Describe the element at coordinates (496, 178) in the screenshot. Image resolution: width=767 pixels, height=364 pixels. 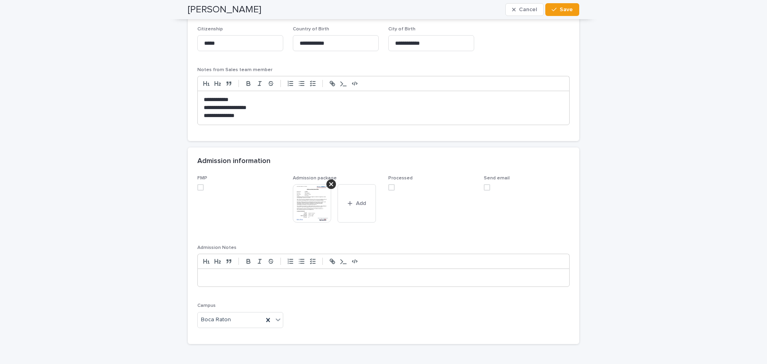
I see `span: Send email` at that location.